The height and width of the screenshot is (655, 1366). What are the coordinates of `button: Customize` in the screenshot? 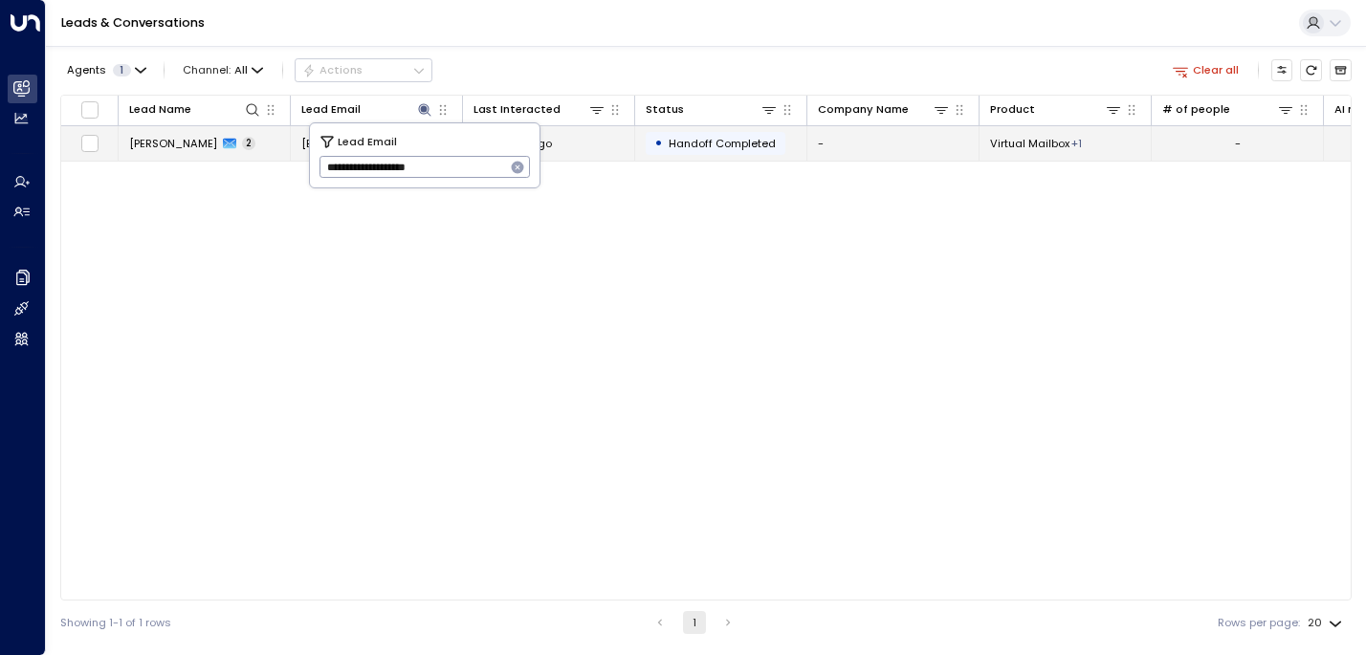 It's located at (1282, 70).